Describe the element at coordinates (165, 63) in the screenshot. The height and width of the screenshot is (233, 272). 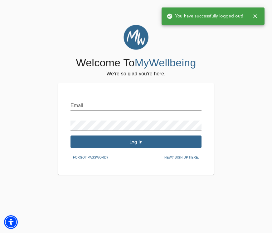
I see `span: MyWellbeing` at that location.